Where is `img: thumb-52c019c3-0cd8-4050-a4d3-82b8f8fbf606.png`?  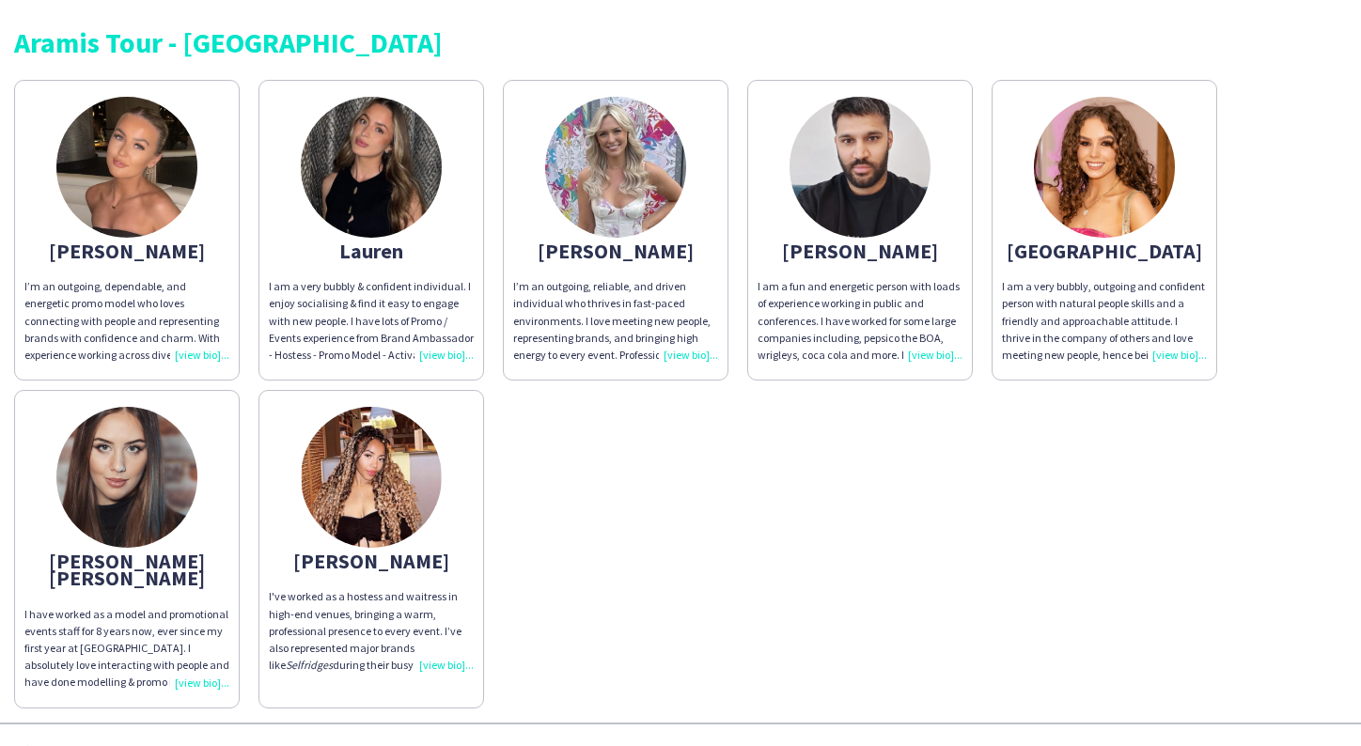 img: thumb-52c019c3-0cd8-4050-a4d3-82b8f8fbf606.png is located at coordinates (371, 477).